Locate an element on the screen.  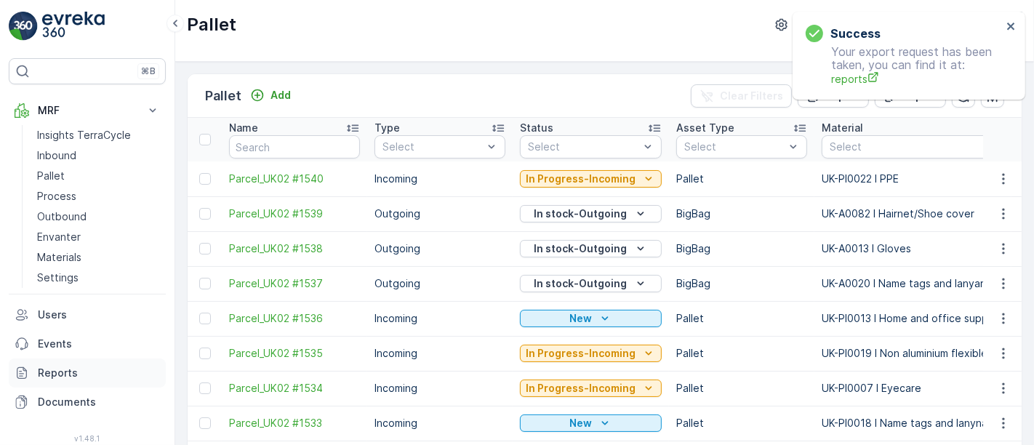
span: Parcel_UK02 #1540 is located at coordinates (294, 179).